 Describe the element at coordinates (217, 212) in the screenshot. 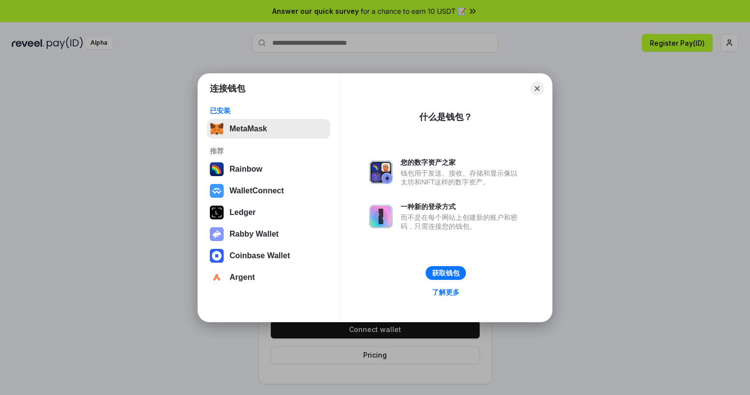

I see `img: svg+xml,%3Csvg%20xmlns%3D%22http%3A%2F%2Fwww.w3.org%2F2000%2Fsvg%22%20width%3D%2228%22%20height%3...` at that location.